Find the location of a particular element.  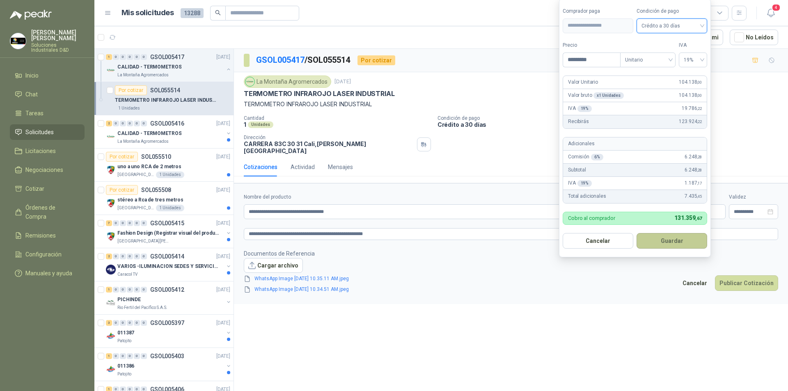

p: stéreo a Rca de tres metros is located at coordinates (150, 200).